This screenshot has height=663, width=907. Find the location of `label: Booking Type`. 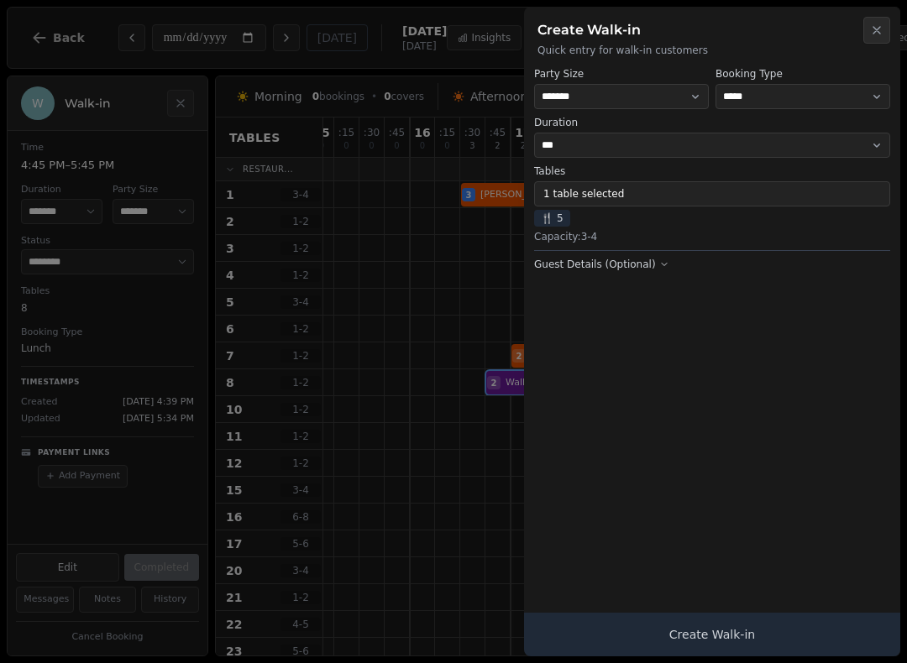

label: Booking Type is located at coordinates (802, 74).